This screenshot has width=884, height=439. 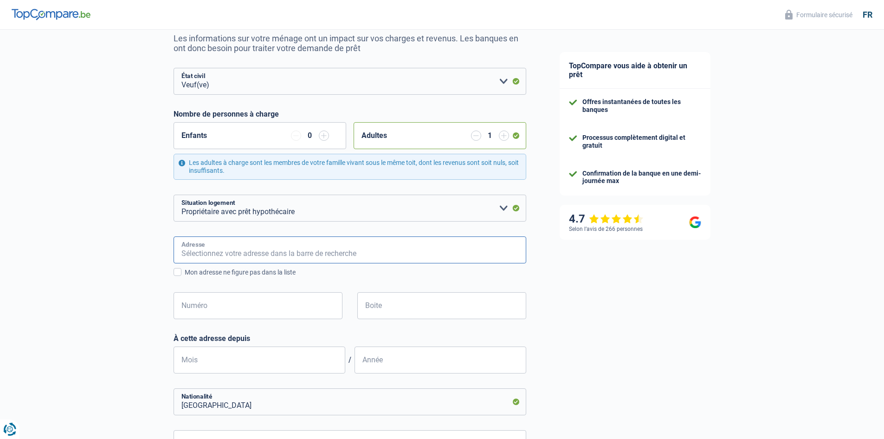 What do you see at coordinates (819, 14) in the screenshot?
I see `button: Formulaire sécurisé` at bounding box center [819, 14].